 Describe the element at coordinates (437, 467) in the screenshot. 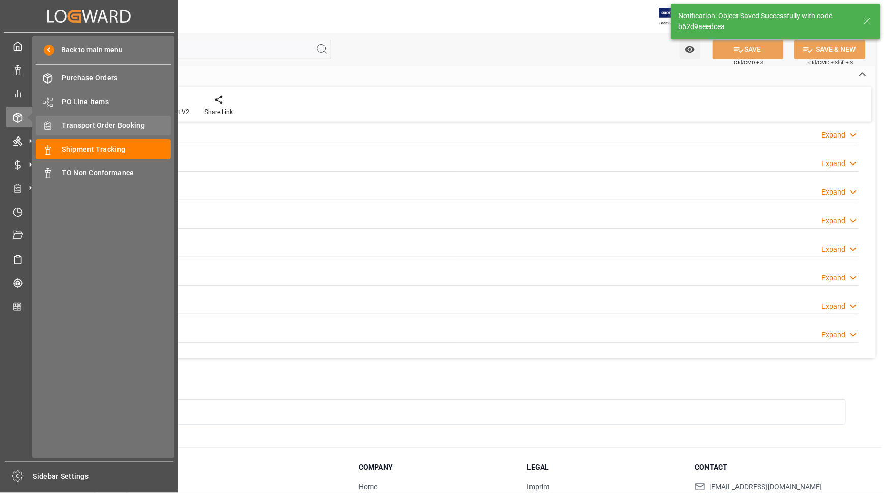

I see `h3: Company` at that location.